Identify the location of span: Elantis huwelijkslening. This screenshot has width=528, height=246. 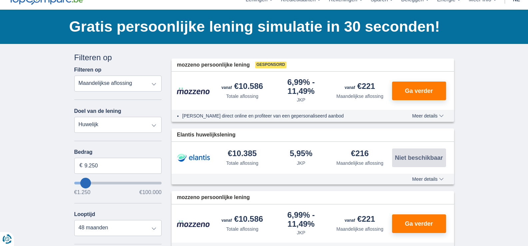
(206, 135).